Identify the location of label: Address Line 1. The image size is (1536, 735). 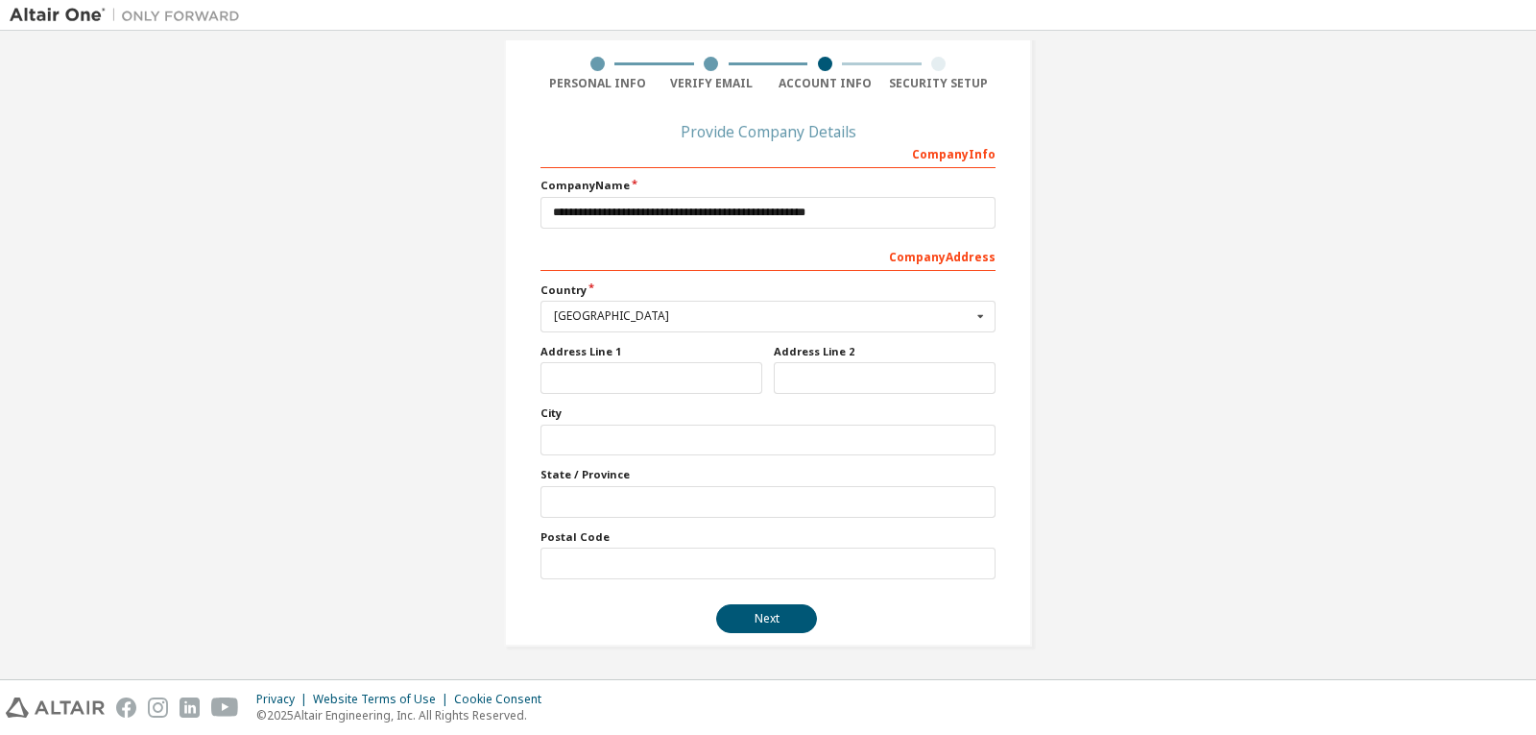
(651, 351).